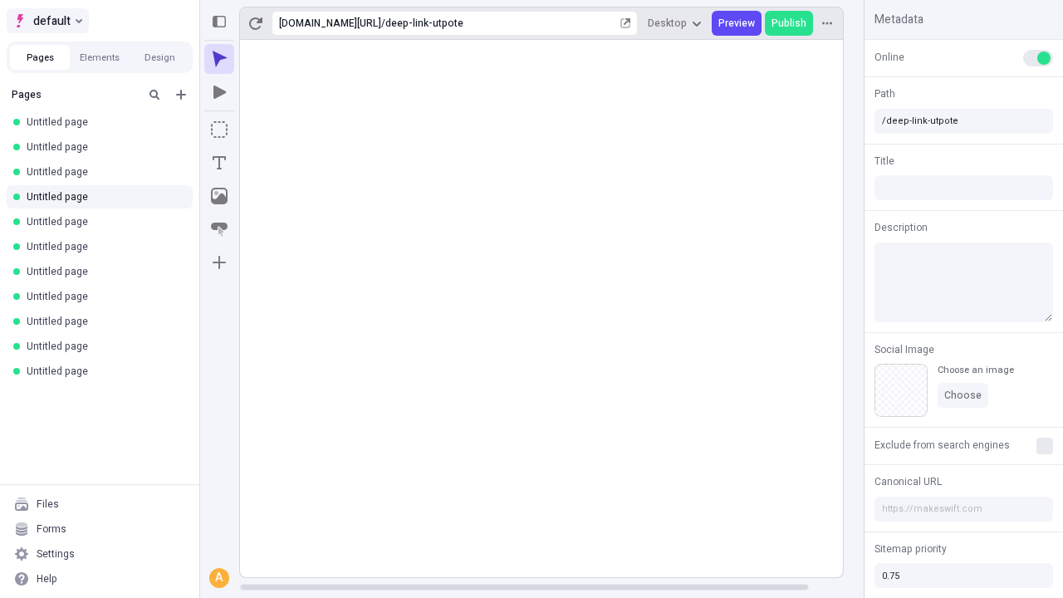 Image resolution: width=1063 pixels, height=598 pixels. What do you see at coordinates (963, 395) in the screenshot?
I see `span: Choose` at bounding box center [963, 395].